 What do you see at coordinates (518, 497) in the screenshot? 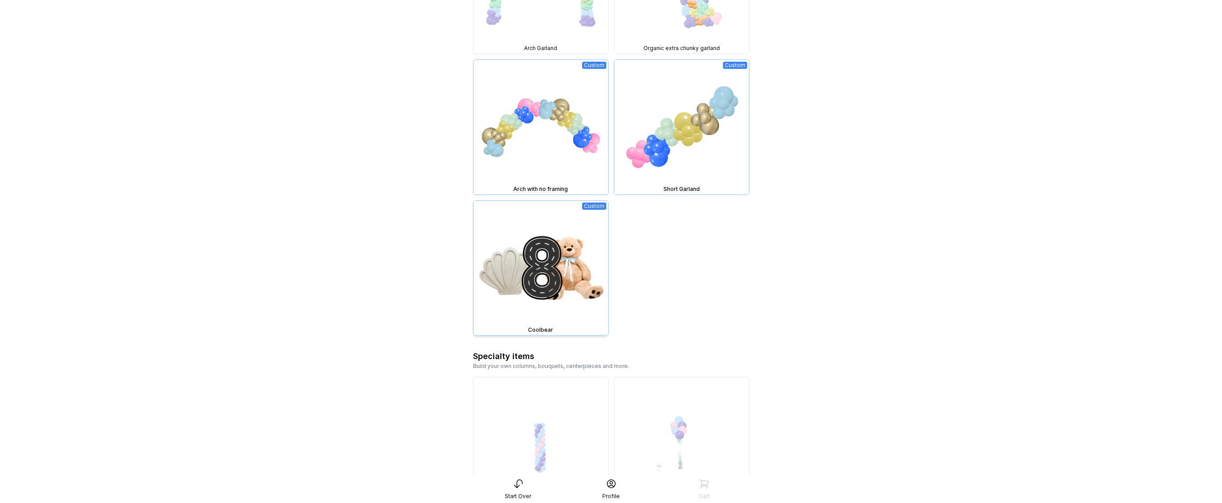
I see `div: Start Over` at bounding box center [518, 497].